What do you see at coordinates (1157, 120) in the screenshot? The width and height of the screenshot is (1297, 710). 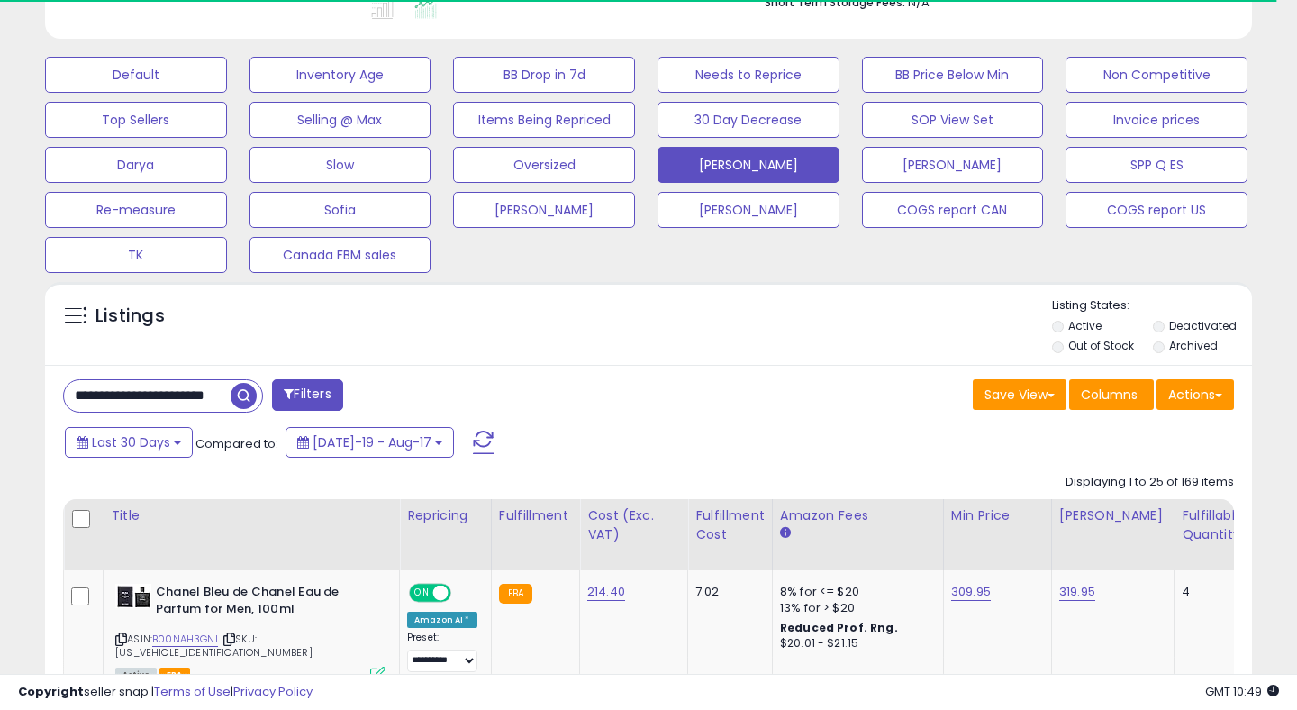 I see `button: Invoice prices` at bounding box center [1157, 120].